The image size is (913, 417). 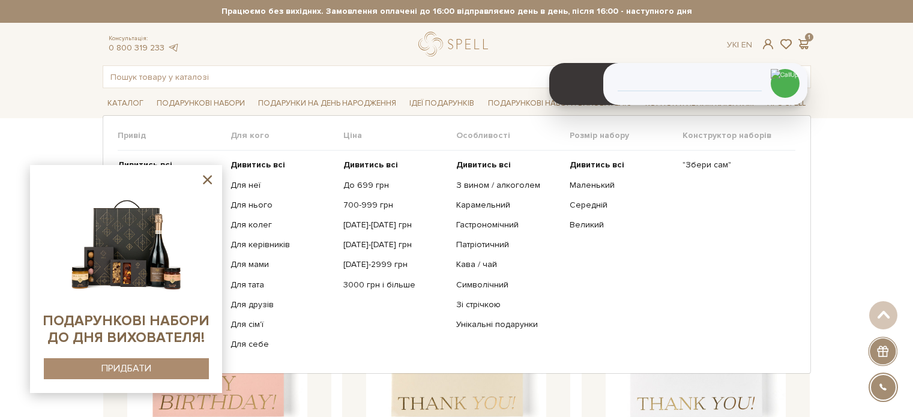 I want to click on a: Патріотичний, so click(x=508, y=245).